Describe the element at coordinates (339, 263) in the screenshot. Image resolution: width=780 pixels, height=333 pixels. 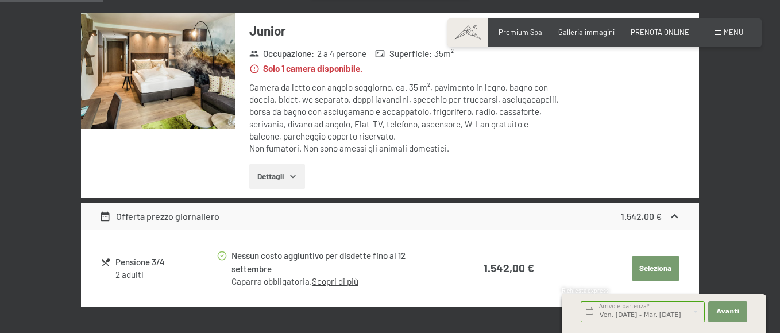
I see `div: Nessun costo aggiuntivo per disdette fino al 12 settembre` at that location.